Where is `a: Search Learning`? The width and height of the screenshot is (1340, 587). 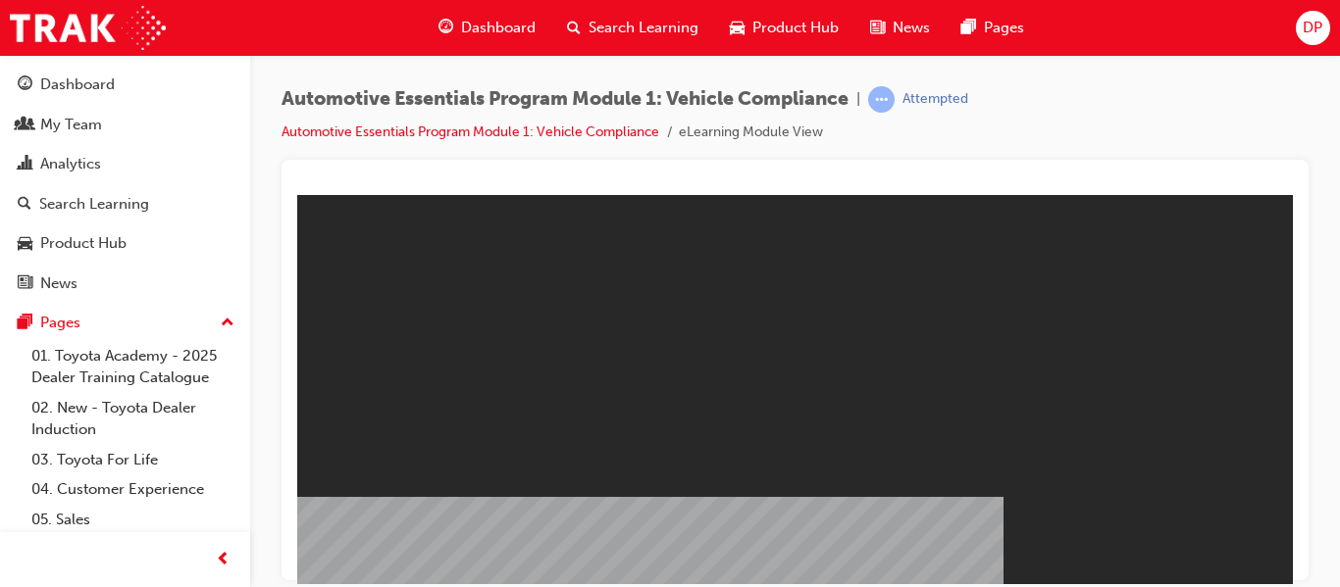
a: Search Learning is located at coordinates (125, 204).